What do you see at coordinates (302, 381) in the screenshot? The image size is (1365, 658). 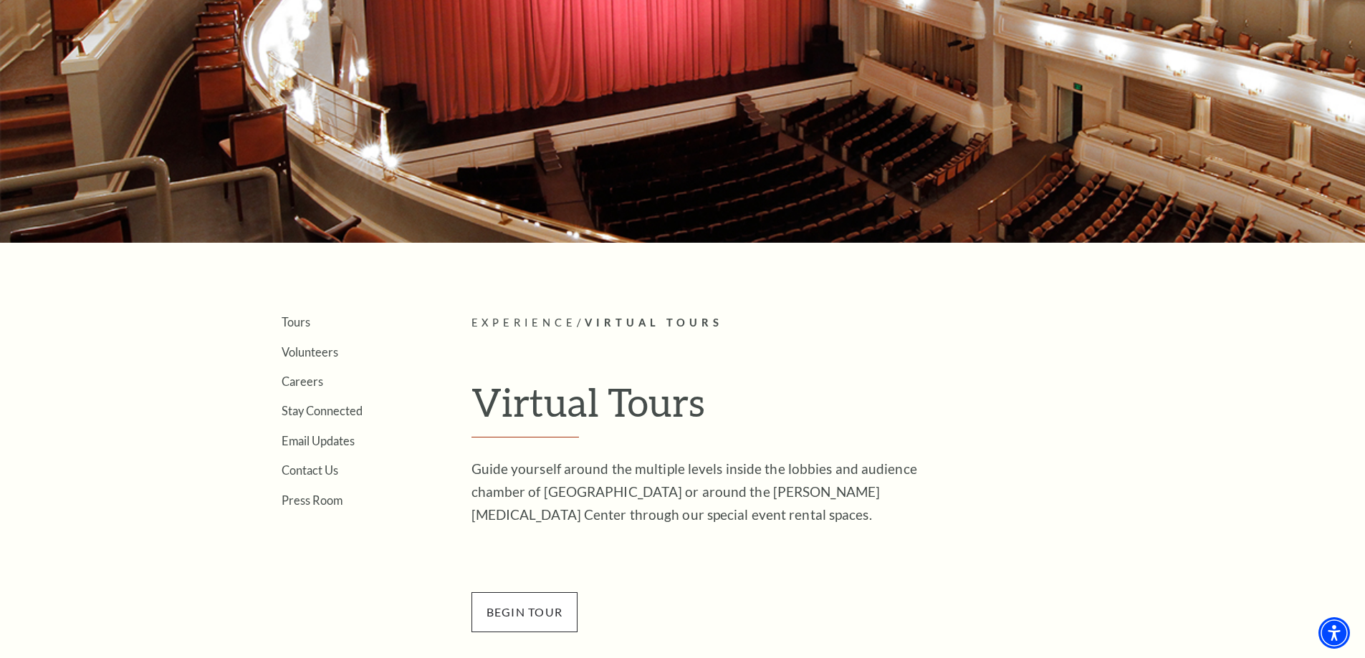 I see `a: Careers` at bounding box center [302, 381].